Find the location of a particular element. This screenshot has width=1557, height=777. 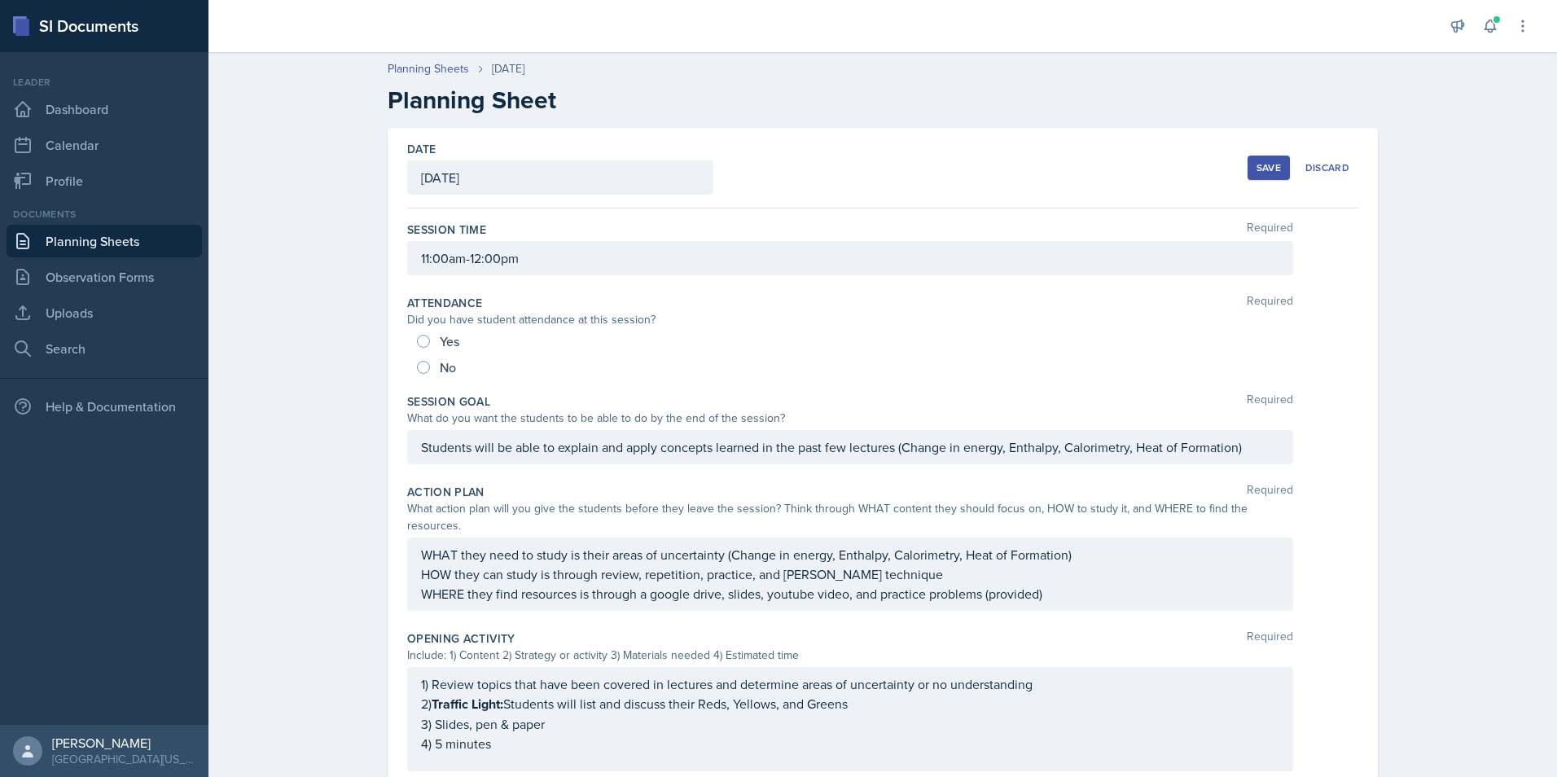

label: Action Plan is located at coordinates (445, 492).